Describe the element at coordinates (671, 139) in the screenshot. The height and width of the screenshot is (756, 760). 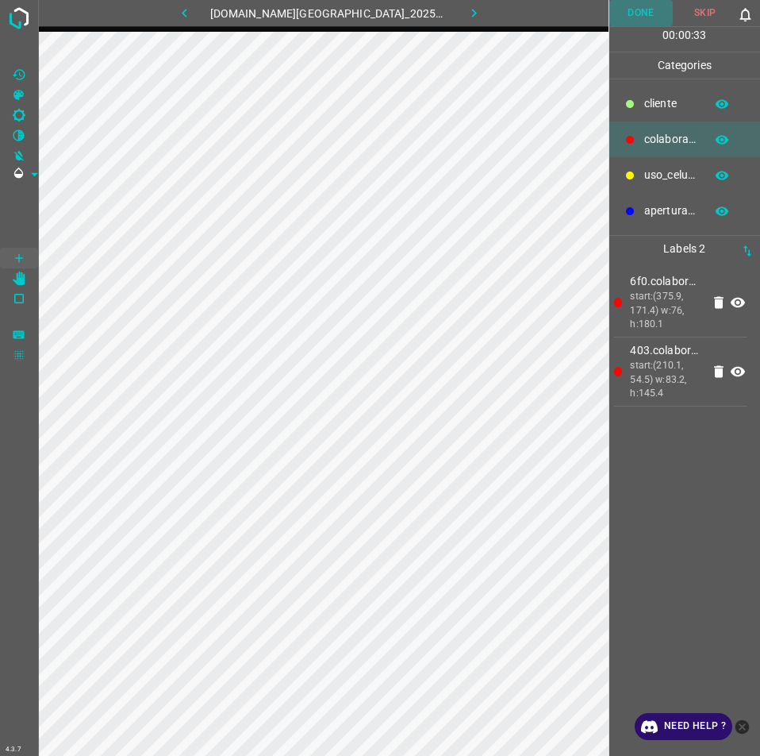
I see `p: colaborador` at that location.